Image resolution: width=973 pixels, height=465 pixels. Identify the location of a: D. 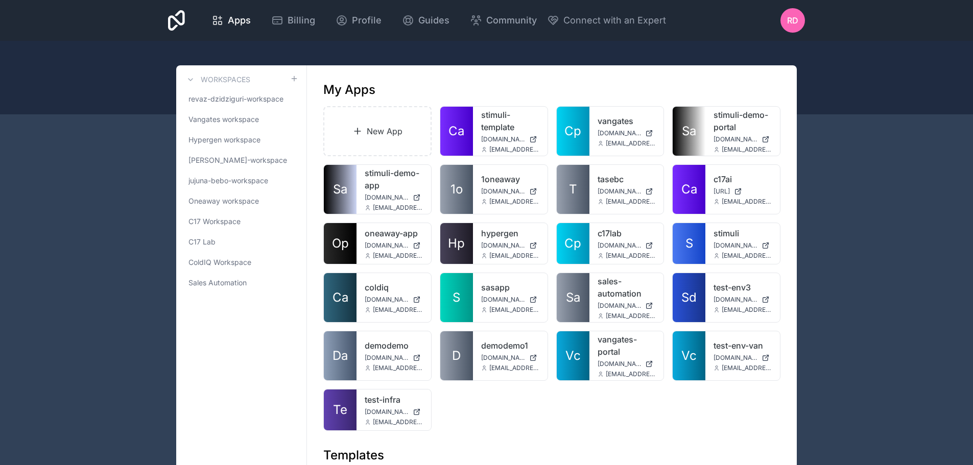
(457, 356).